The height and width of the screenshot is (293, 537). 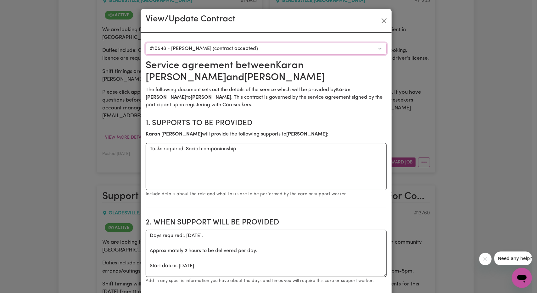 I want to click on h2: 2. When support will be provided, so click(x=266, y=223).